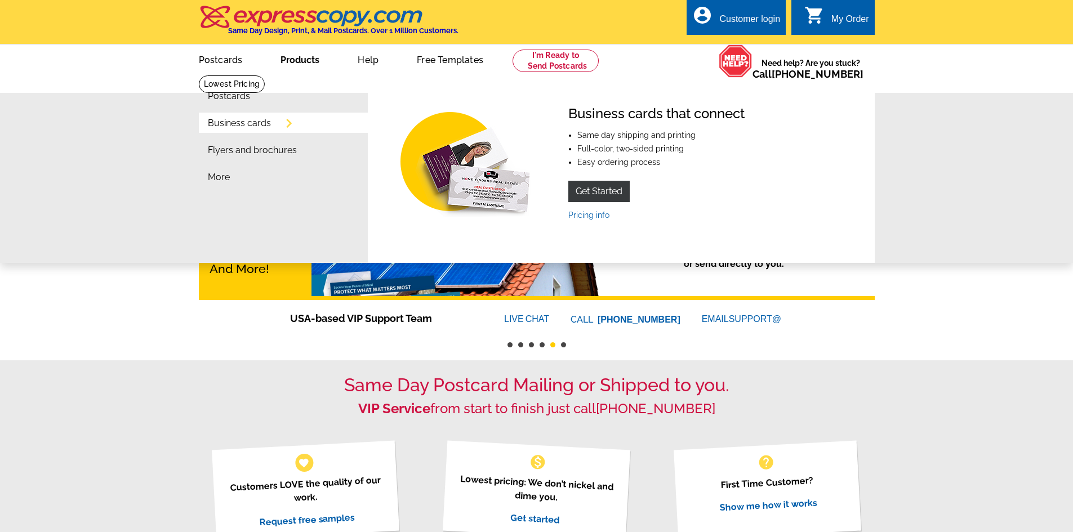  What do you see at coordinates (768, 505) in the screenshot?
I see `a: Show me how it works` at bounding box center [768, 505].